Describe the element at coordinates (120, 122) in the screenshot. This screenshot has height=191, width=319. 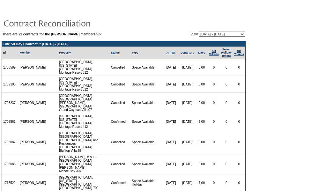
I see `td: Confirmed` at that location.